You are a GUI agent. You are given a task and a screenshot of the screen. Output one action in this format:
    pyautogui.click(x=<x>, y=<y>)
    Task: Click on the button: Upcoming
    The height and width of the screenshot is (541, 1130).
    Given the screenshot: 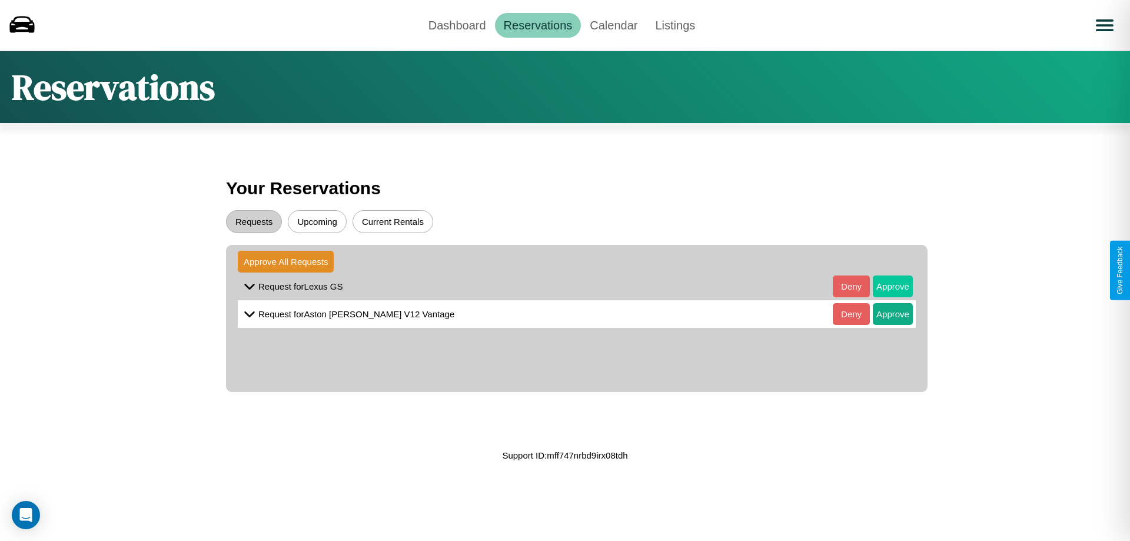 What is the action you would take?
    pyautogui.click(x=317, y=221)
    